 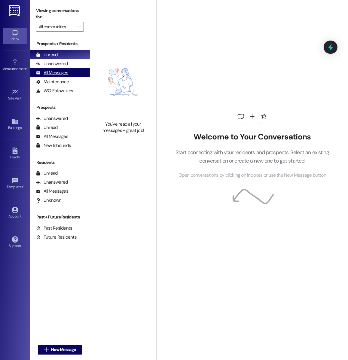 I want to click on a: Buildings, so click(x=15, y=124).